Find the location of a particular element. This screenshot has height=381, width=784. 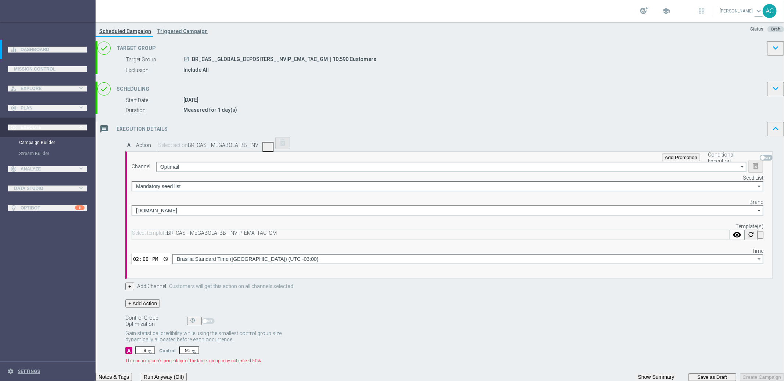

span: Scheduled Campaign is located at coordinates (125, 31).